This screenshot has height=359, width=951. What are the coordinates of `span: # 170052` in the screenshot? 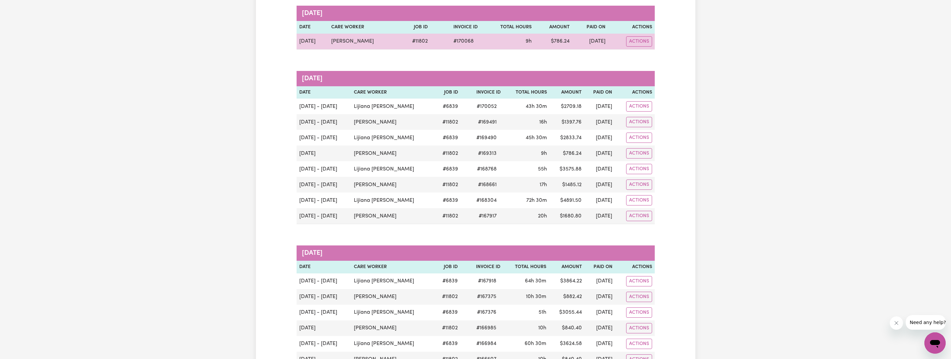 It's located at (486, 106).